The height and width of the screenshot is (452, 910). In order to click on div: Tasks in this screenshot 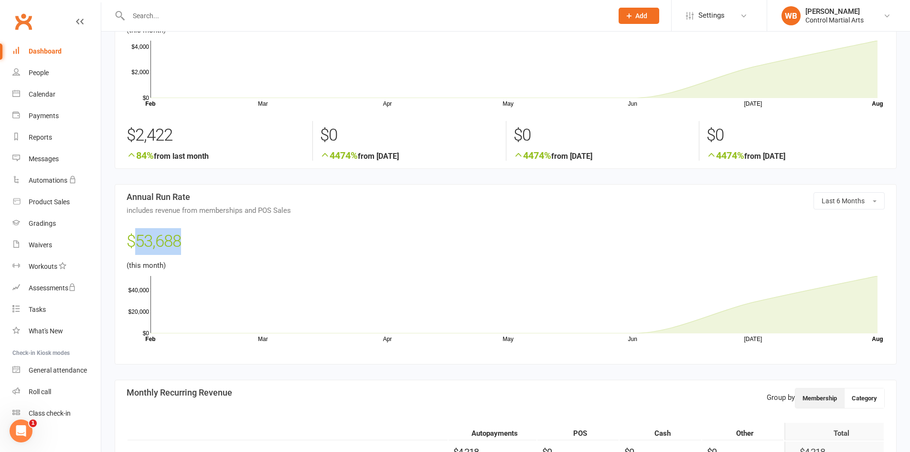, I will do `click(37, 309)`.